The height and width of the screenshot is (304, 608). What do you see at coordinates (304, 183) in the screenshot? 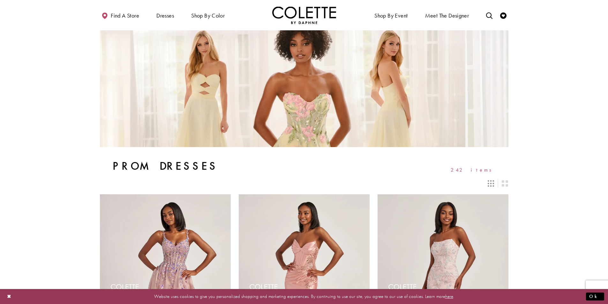
I see `div: Layout Controls` at bounding box center [304, 183].